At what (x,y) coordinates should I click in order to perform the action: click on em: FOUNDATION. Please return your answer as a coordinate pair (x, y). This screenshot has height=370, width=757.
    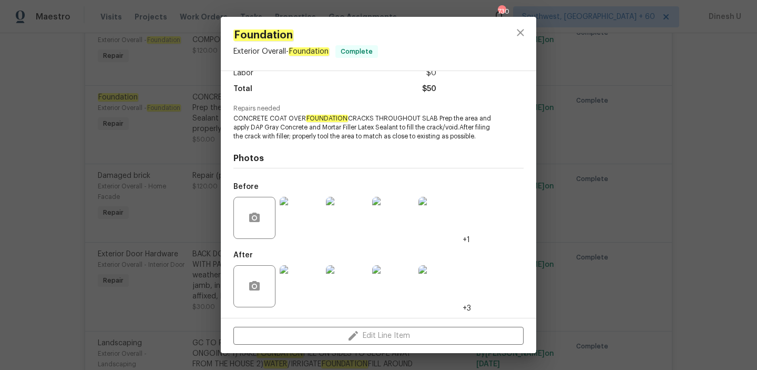
    Looking at the image, I should click on (327, 118).